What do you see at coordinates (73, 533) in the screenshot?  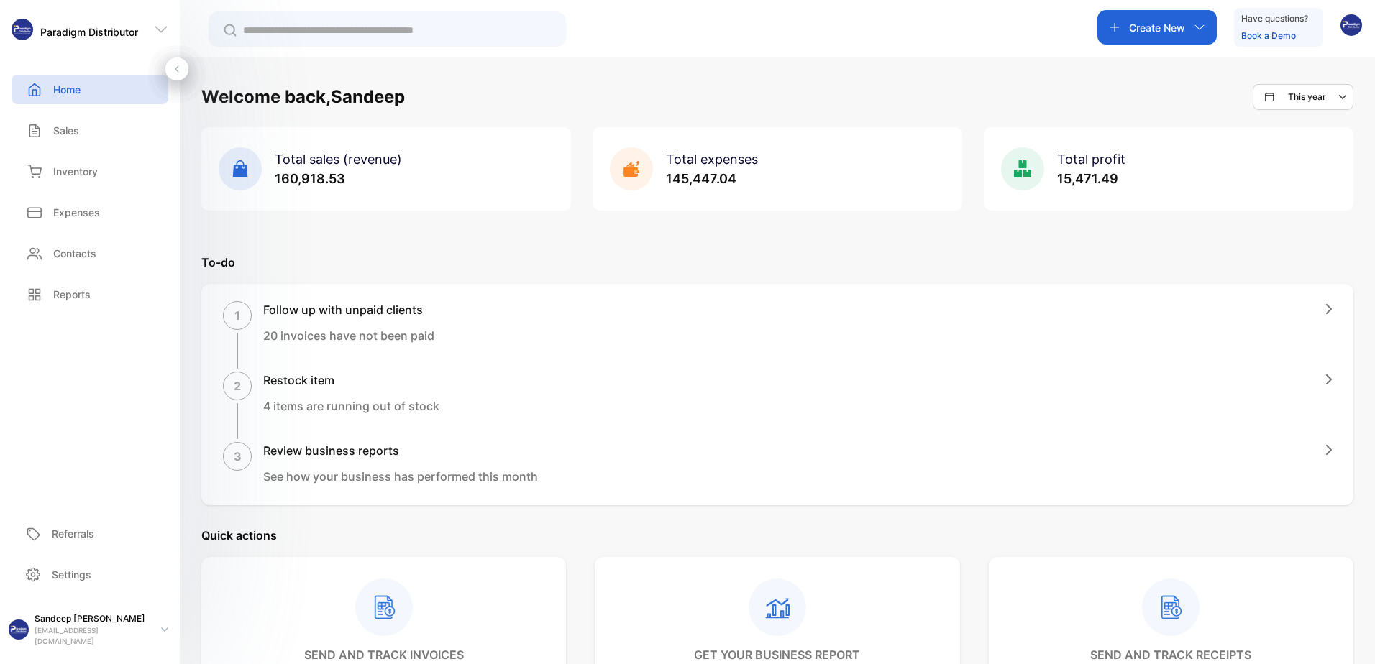 I see `p: Referrals` at bounding box center [73, 533].